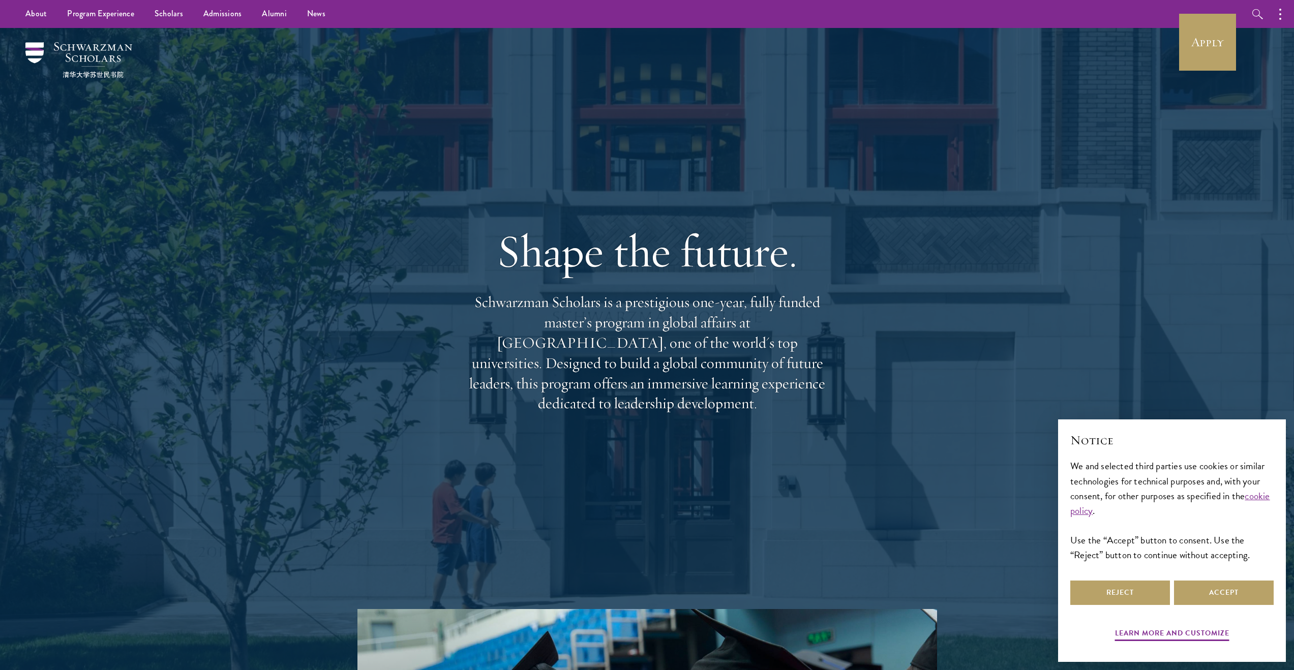  I want to click on button: Accept, so click(1224, 593).